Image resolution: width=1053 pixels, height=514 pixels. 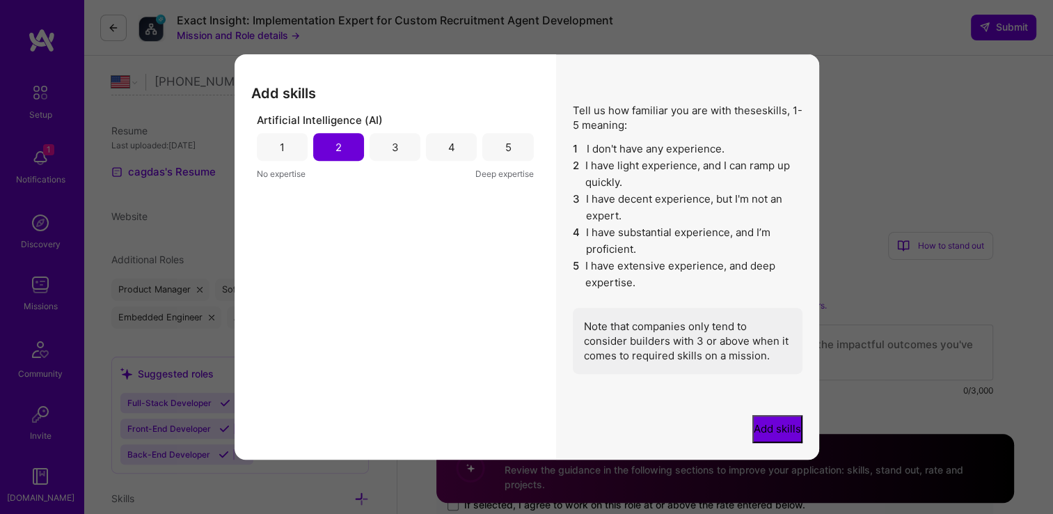 I want to click on div: 1, so click(x=282, y=147).